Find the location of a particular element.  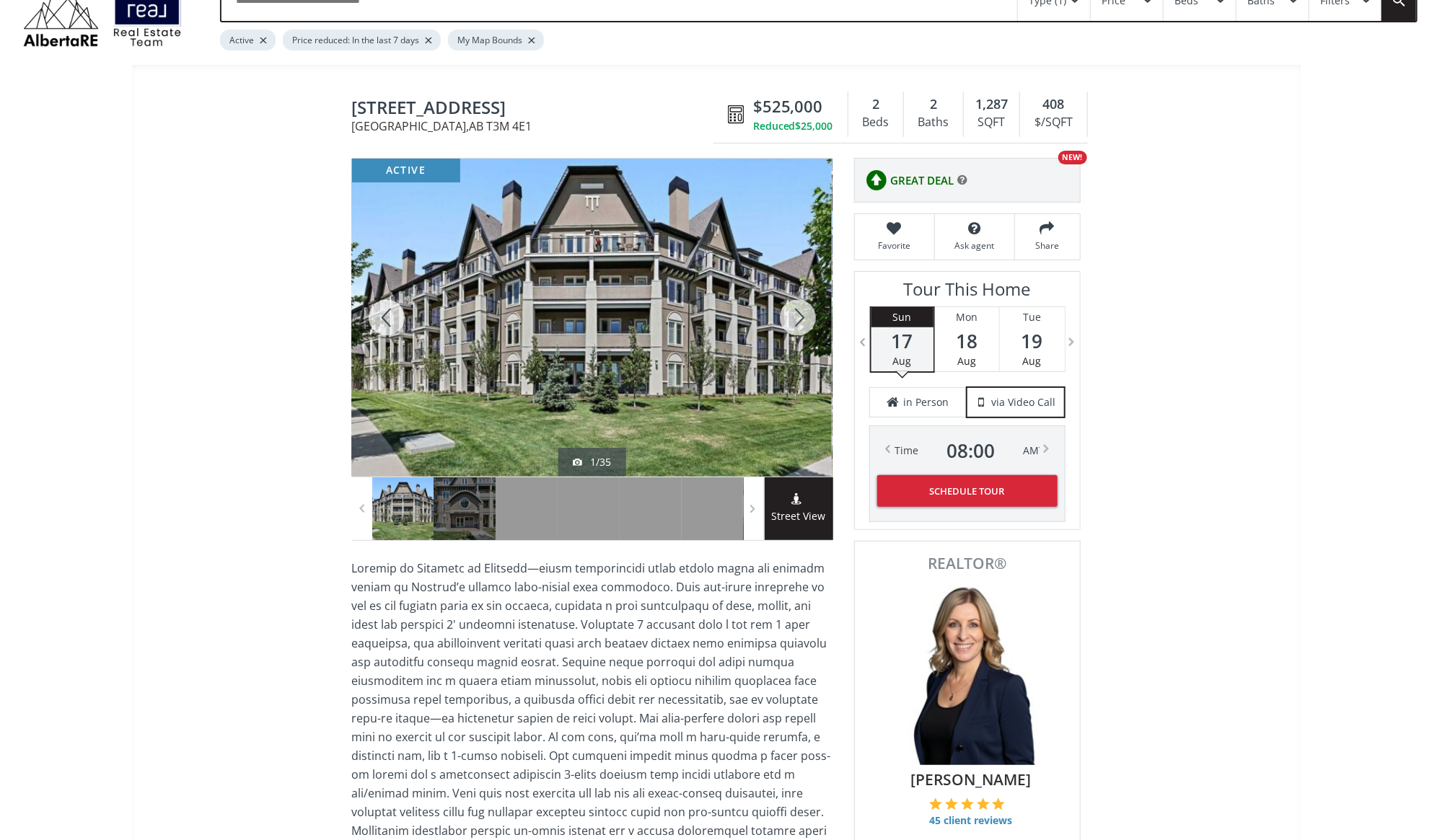

span: GREAT DEAL is located at coordinates (922, 180).